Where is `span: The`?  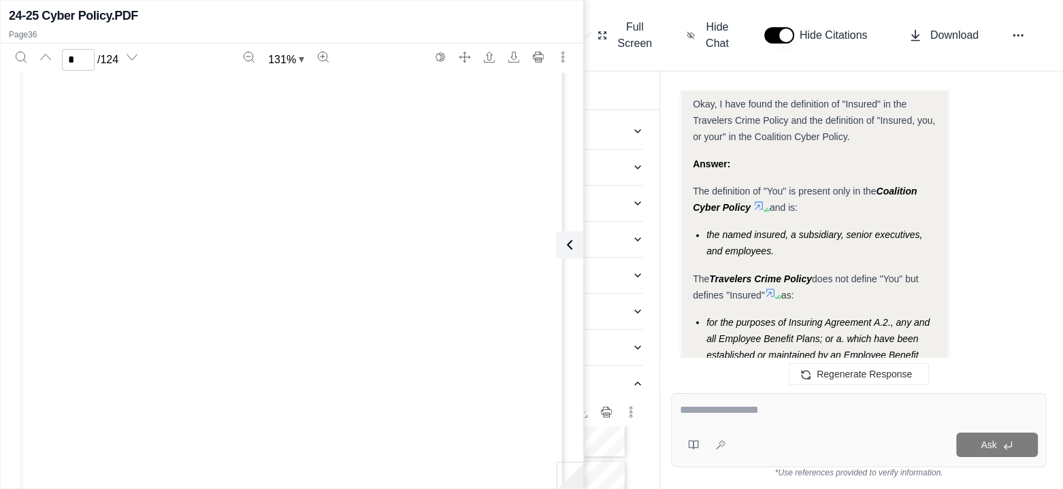 span: The is located at coordinates (701, 278).